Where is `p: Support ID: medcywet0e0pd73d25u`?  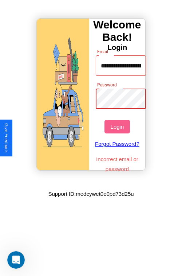
p: Support ID: medcywet0e0pd73d25u is located at coordinates (91, 194).